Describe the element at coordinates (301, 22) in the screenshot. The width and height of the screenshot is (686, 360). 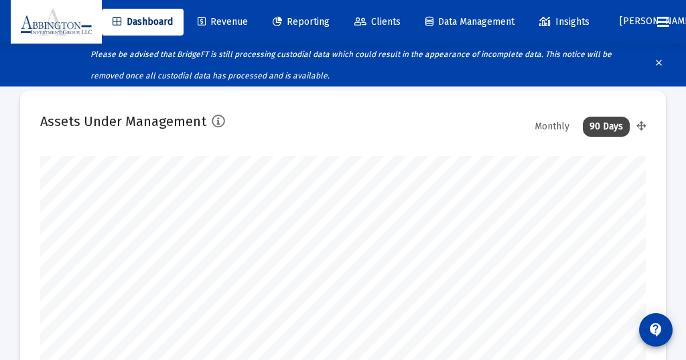
I see `a: Reporting` at that location.